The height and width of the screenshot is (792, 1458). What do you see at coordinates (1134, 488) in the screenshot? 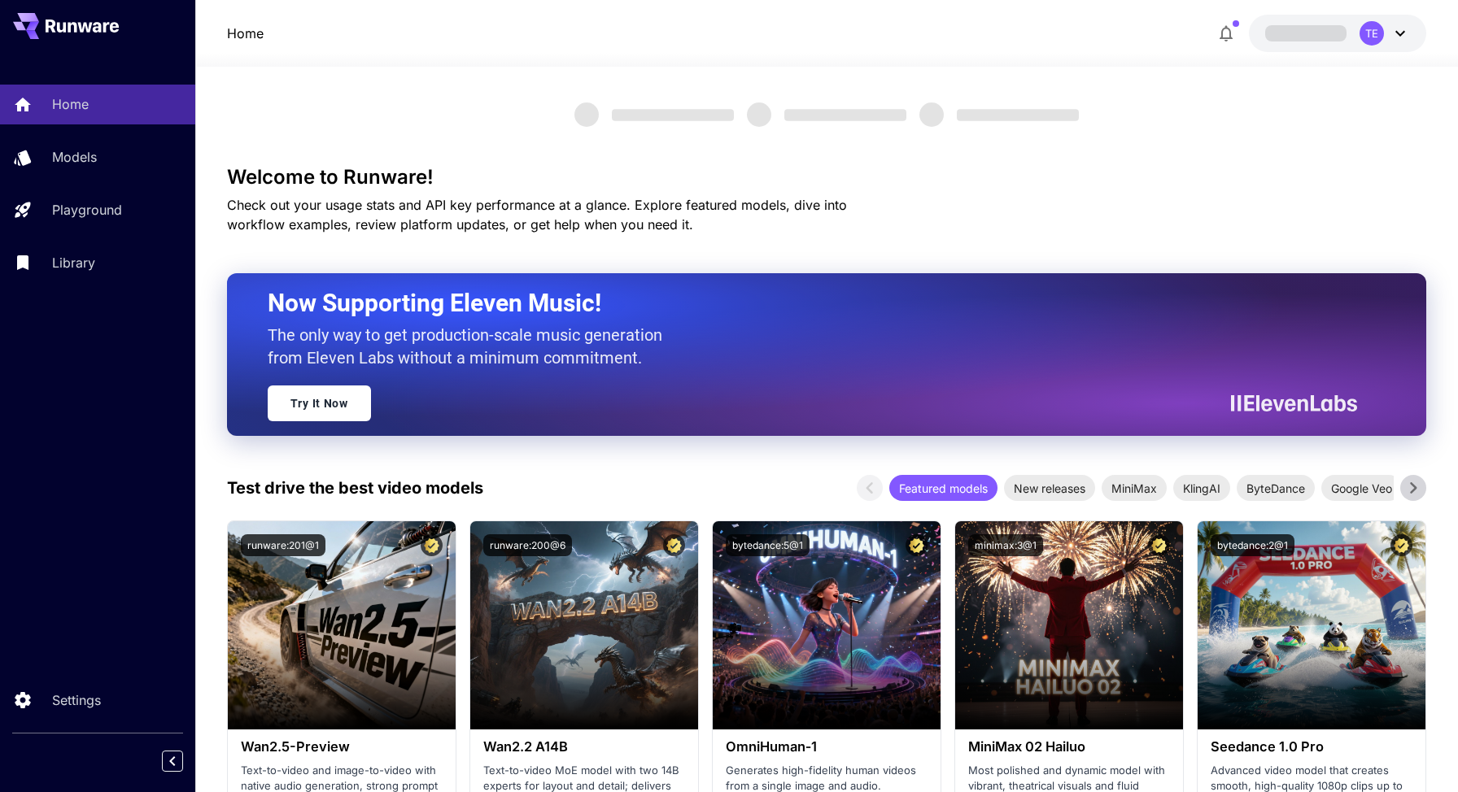
I see `span: MiniMax` at bounding box center [1134, 488].